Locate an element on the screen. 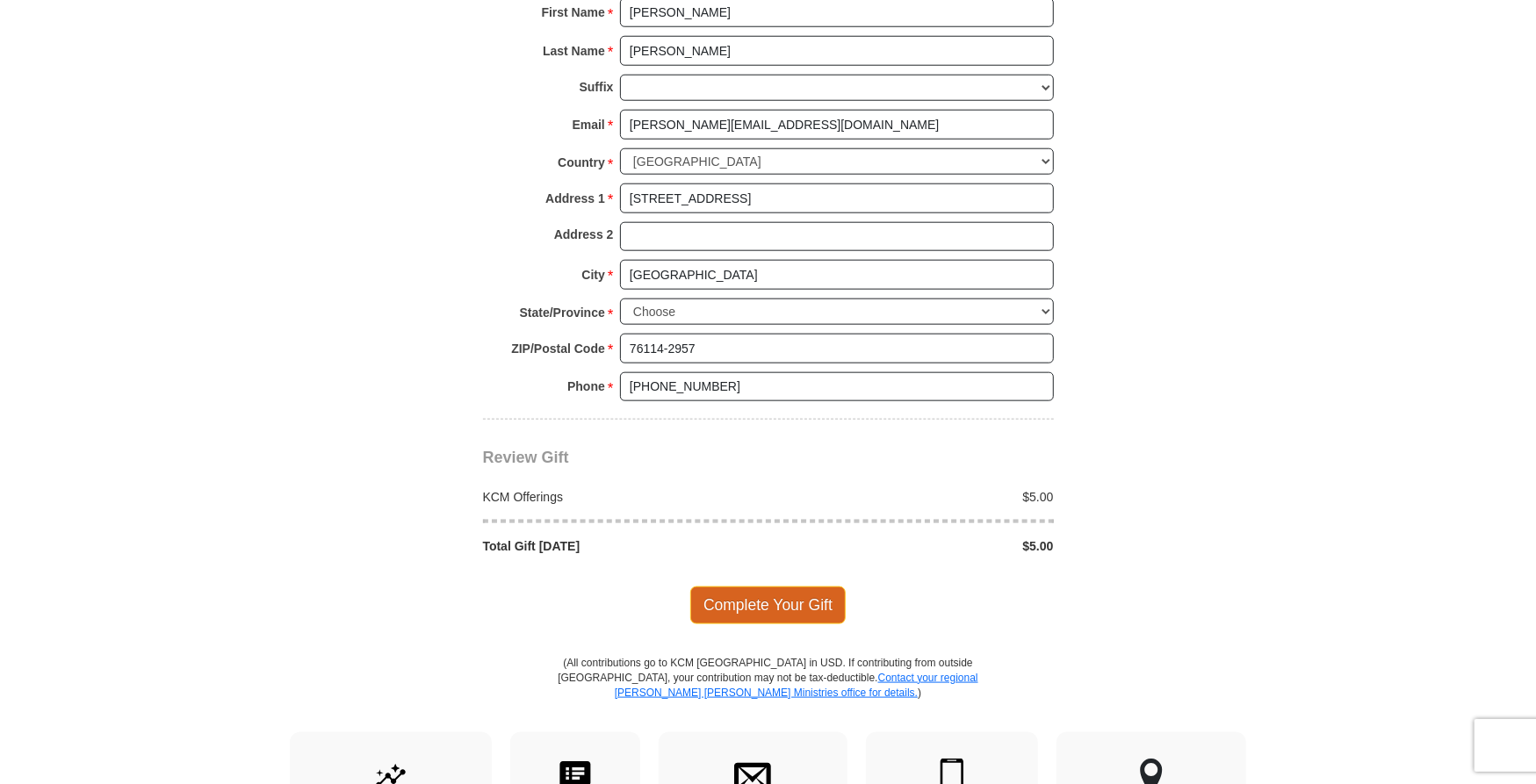  strong: Suffix is located at coordinates (597, 87).